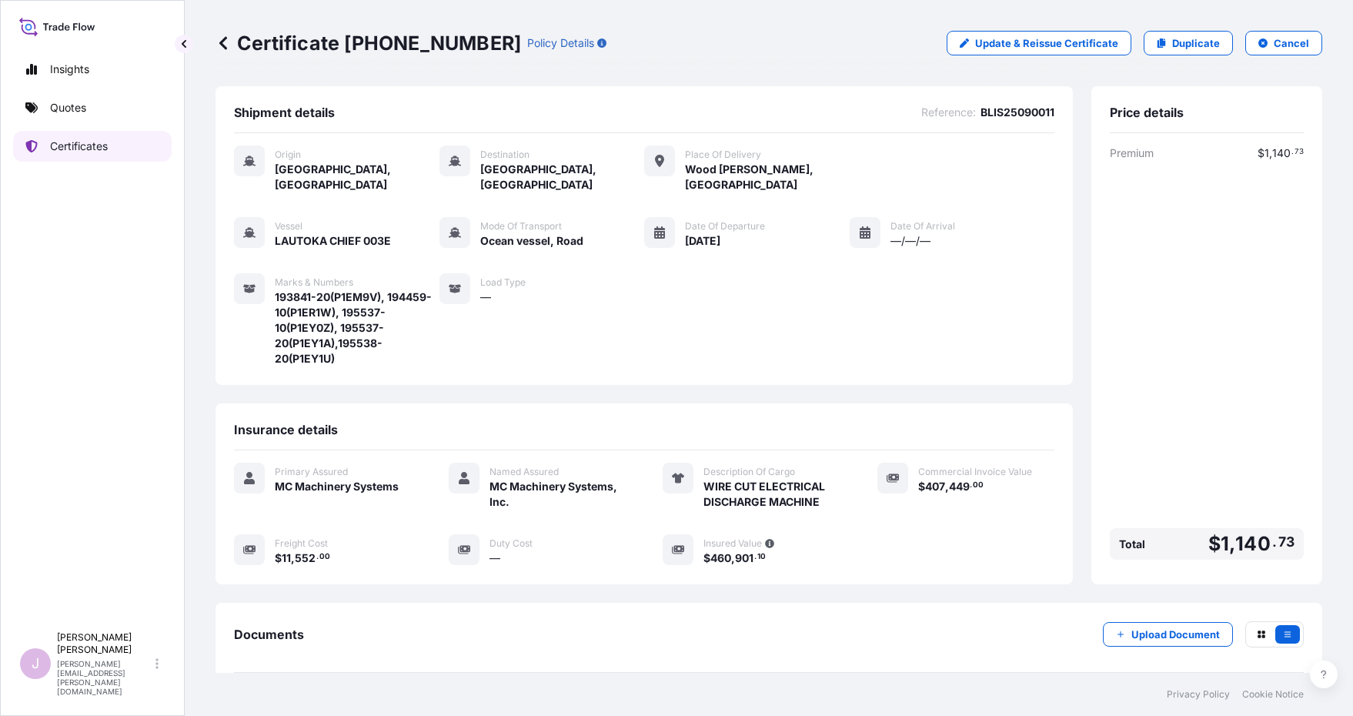 Image resolution: width=1353 pixels, height=716 pixels. I want to click on span: LAUTOKA CHIEF 003E, so click(332, 241).